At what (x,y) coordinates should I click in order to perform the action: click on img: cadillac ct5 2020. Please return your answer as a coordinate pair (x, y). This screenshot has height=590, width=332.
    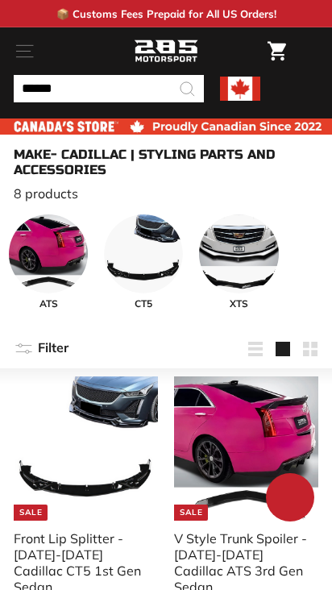
    Looking at the image, I should click on (85, 448).